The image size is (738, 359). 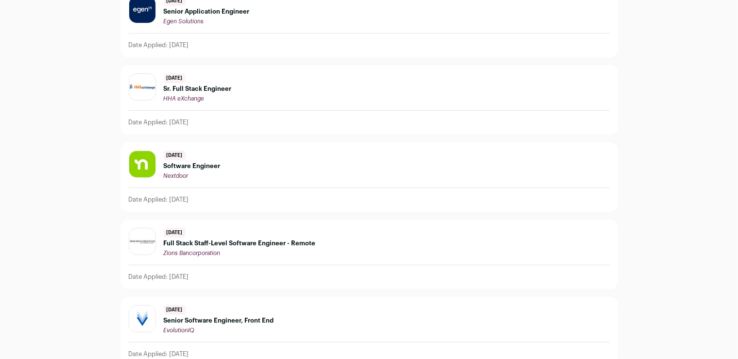 What do you see at coordinates (179, 331) in the screenshot?
I see `span: EvolutionIQ` at bounding box center [179, 331].